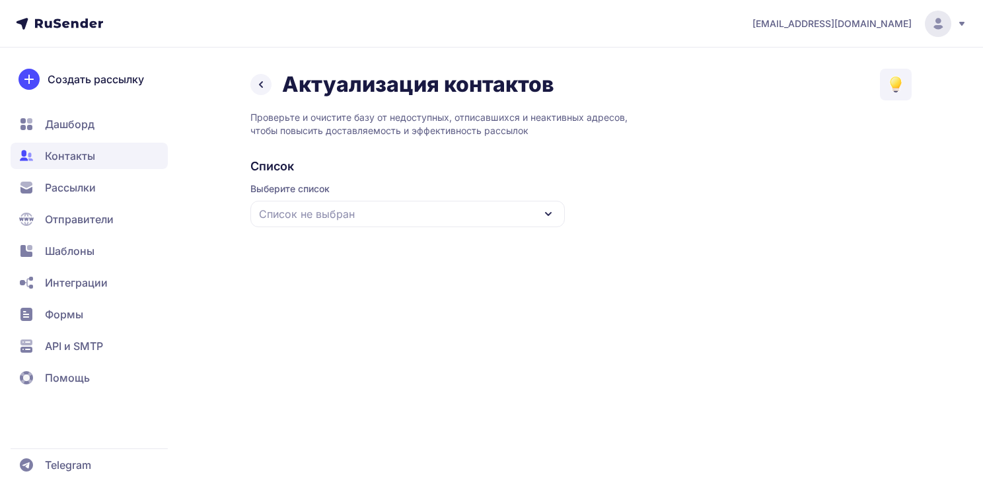 This screenshot has height=494, width=983. I want to click on span: Рассылки, so click(70, 188).